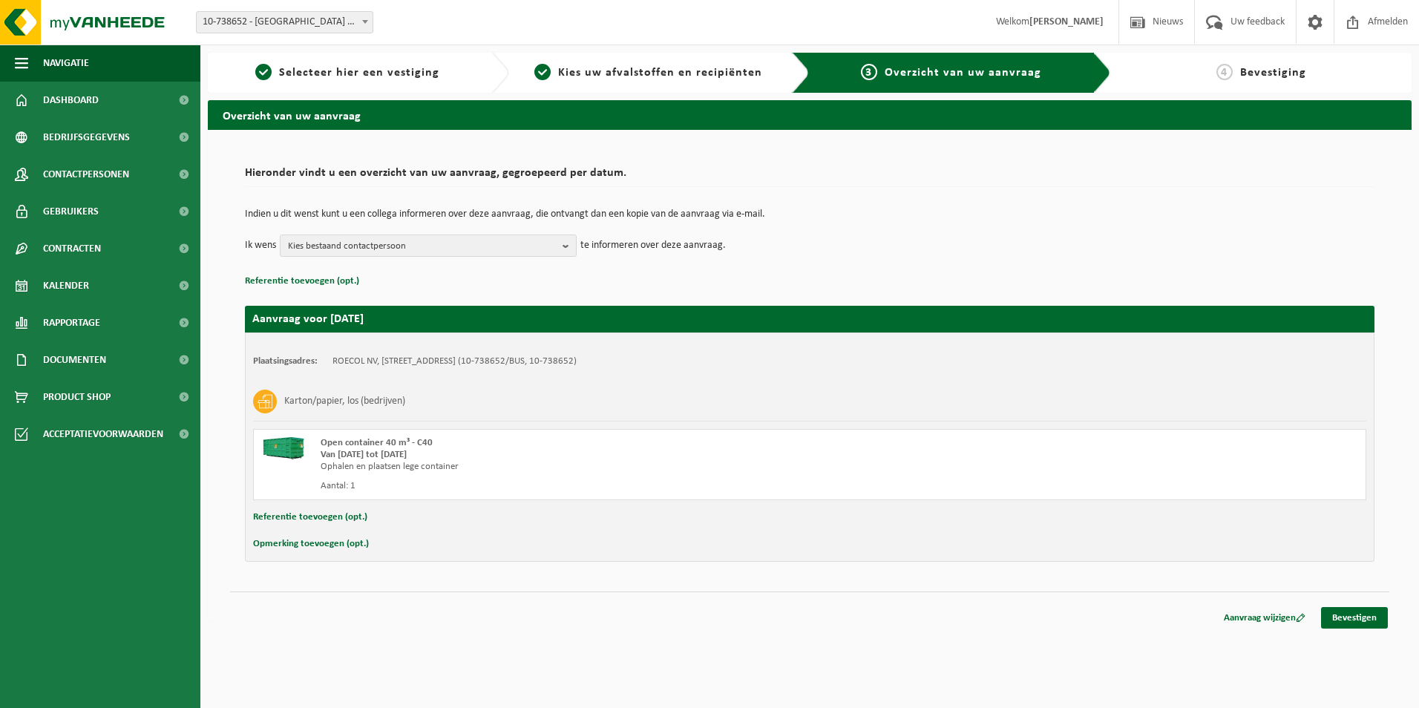 The image size is (1419, 708). Describe the element at coordinates (594, 467) in the screenshot. I see `div: Ophalen en plaatsen lege container` at that location.